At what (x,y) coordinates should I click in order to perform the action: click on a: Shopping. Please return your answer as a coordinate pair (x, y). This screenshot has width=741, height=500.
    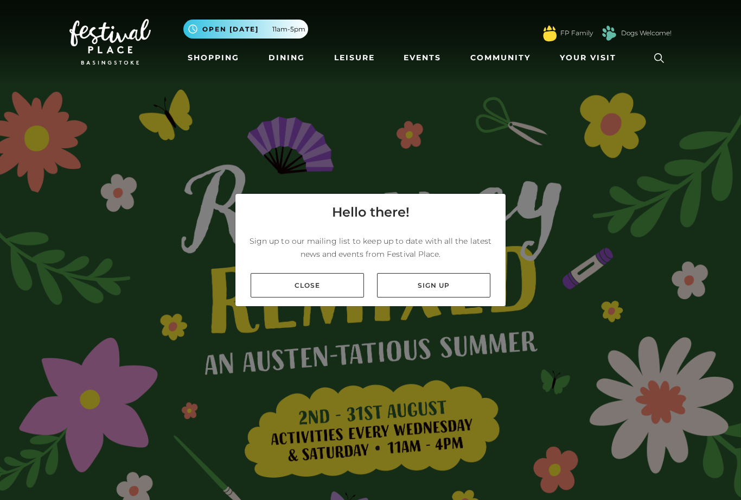
    Looking at the image, I should click on (213, 58).